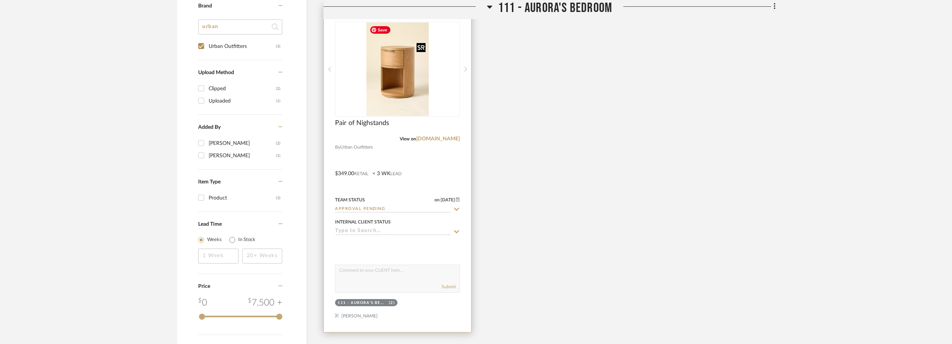 The image size is (952, 344). What do you see at coordinates (265, 302) in the screenshot?
I see `div: 7,500 +` at bounding box center [265, 302].